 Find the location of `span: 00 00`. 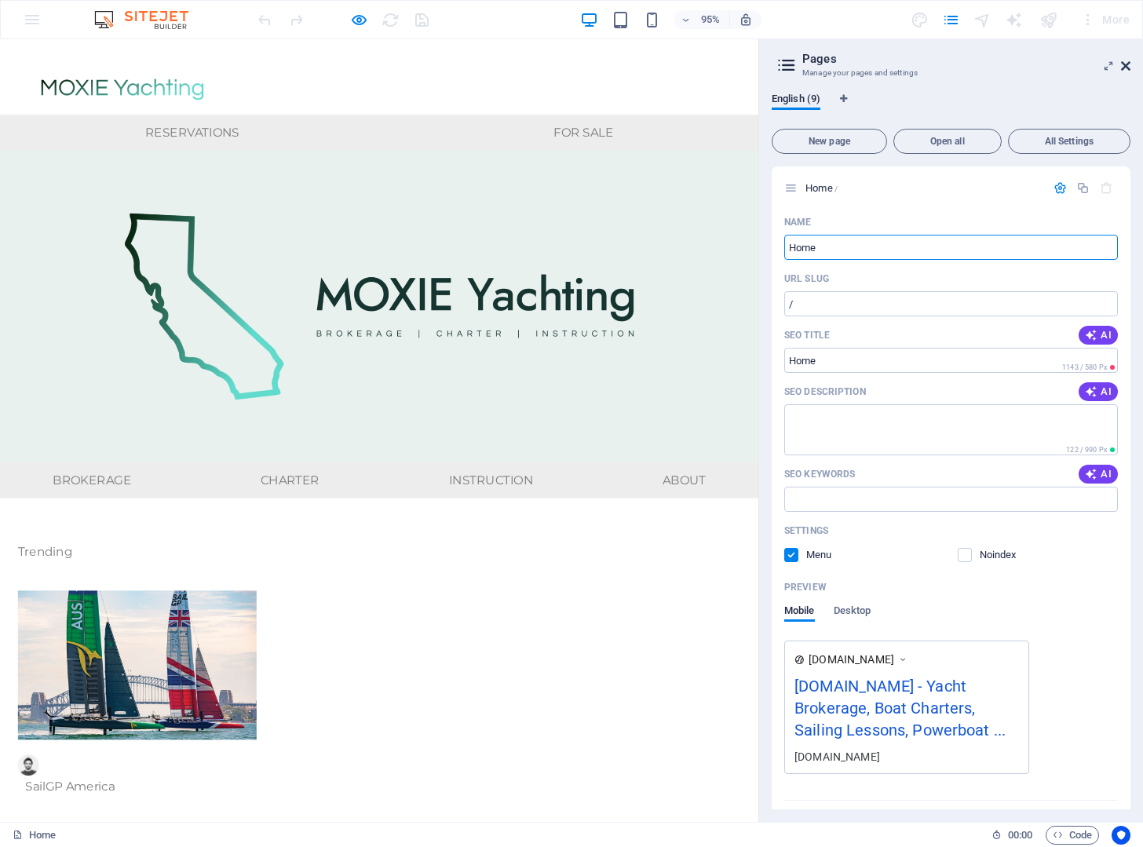

span: 00 00 is located at coordinates (1020, 835).